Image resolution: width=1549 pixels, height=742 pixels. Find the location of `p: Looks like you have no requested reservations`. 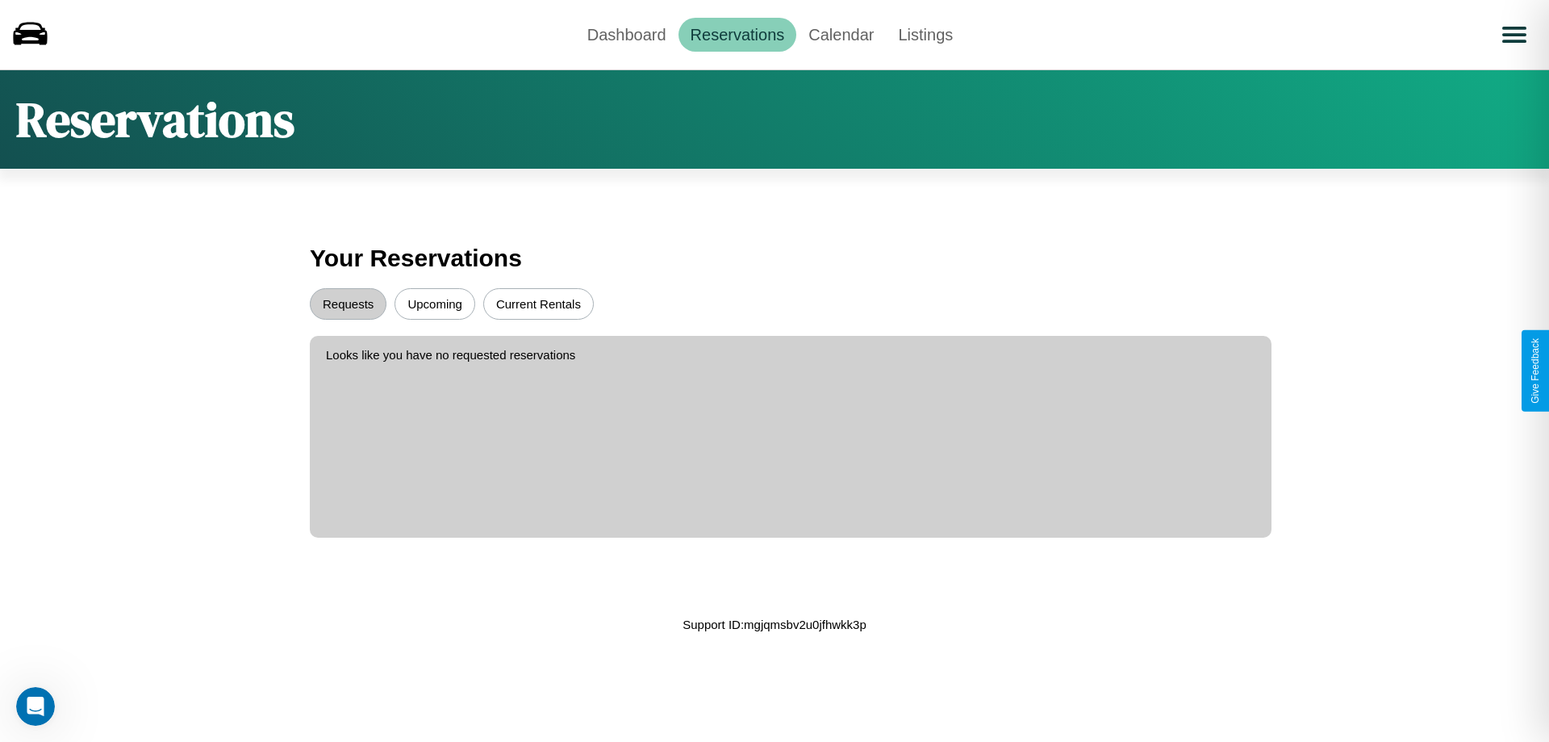

p: Looks like you have no requested reservations is located at coordinates (791, 354).